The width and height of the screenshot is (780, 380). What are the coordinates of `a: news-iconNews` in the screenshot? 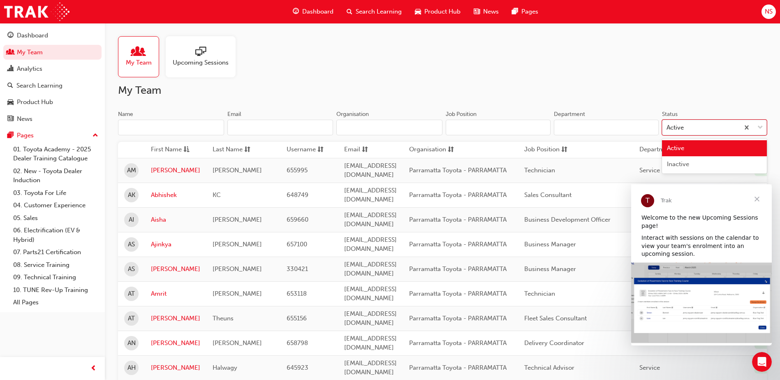 It's located at (486, 12).